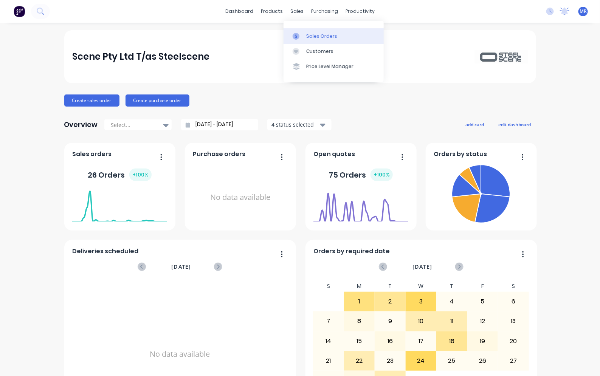  What do you see at coordinates (514, 322) in the screenshot?
I see `div: 13` at bounding box center [514, 322].